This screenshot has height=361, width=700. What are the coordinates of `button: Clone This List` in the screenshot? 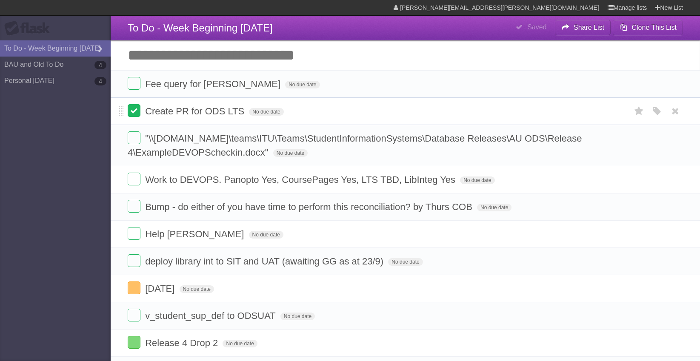 It's located at (647, 28).